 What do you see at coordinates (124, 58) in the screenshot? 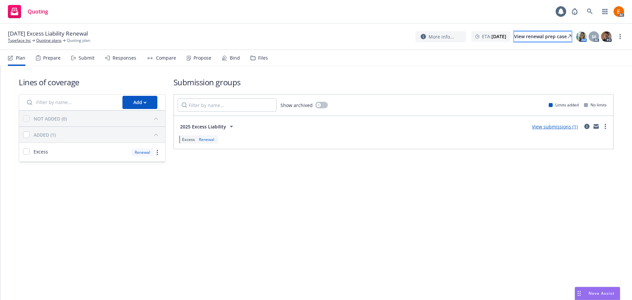
I see `div: Responses` at bounding box center [124, 58].